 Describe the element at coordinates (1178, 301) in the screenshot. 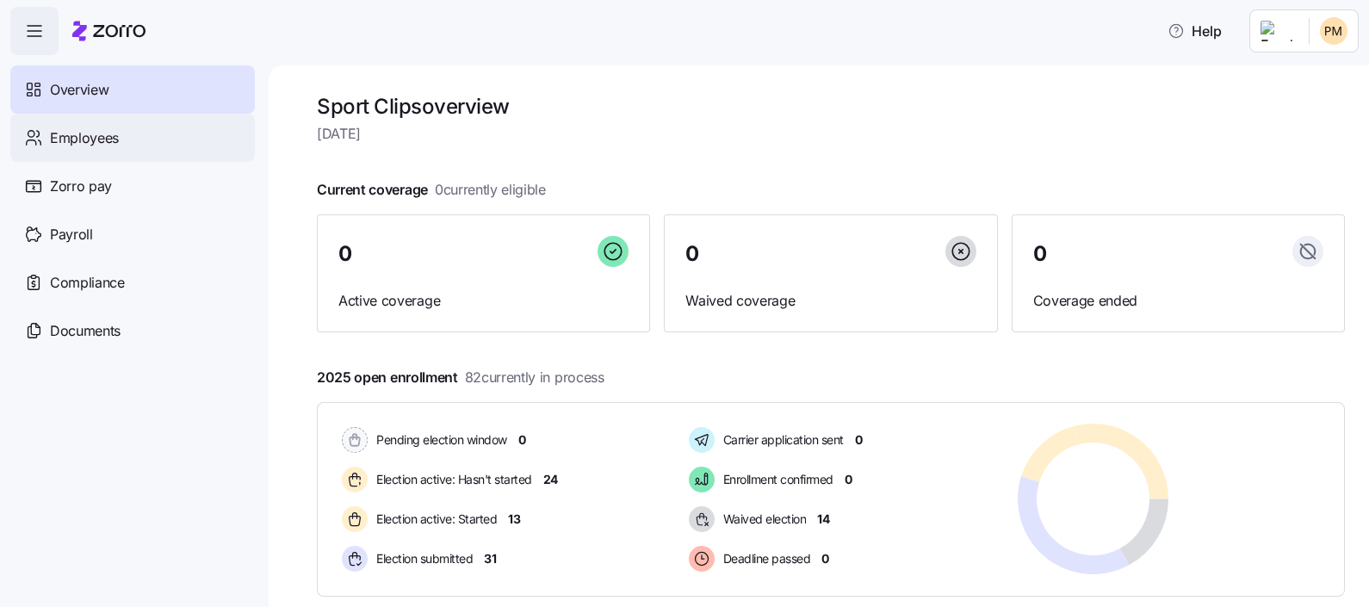

I see `span: Coverage ended` at that location.